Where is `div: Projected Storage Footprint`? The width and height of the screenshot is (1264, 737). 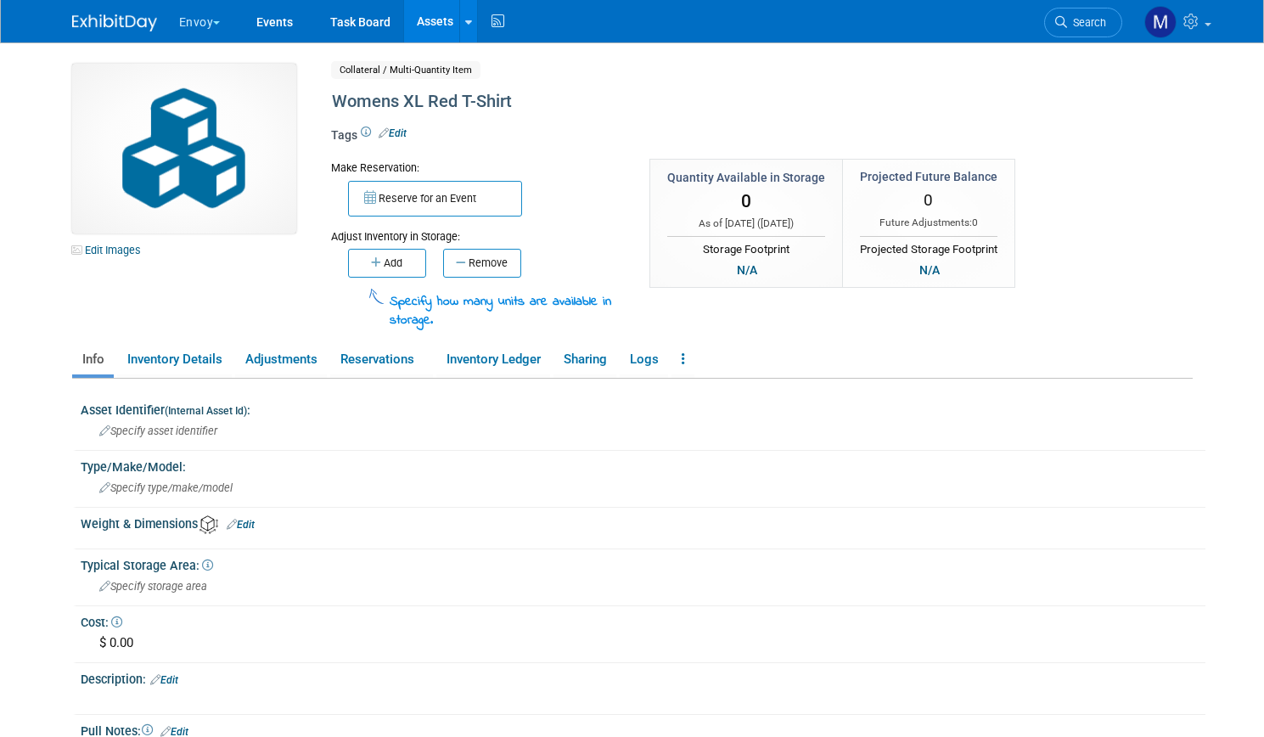
div: Projected Storage Footprint is located at coordinates (929, 247).